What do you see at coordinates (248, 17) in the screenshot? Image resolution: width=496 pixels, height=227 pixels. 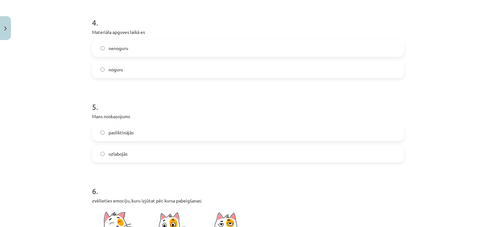 I see `h1: 4 .` at bounding box center [248, 17].